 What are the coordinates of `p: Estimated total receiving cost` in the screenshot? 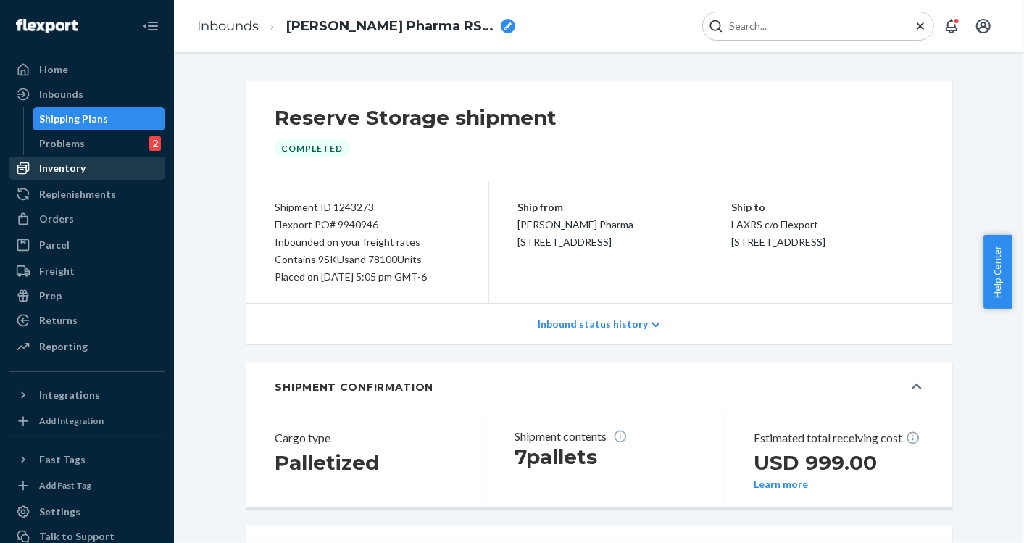 It's located at (838, 438).